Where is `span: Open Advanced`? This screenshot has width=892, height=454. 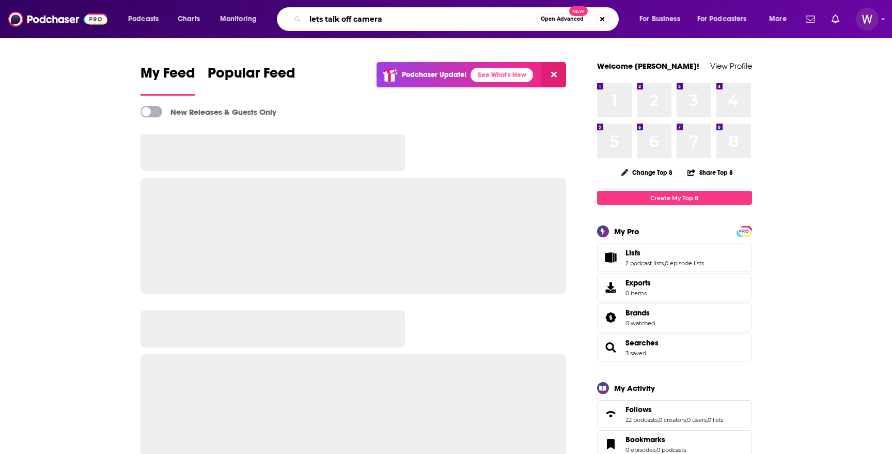 span: Open Advanced is located at coordinates (562, 19).